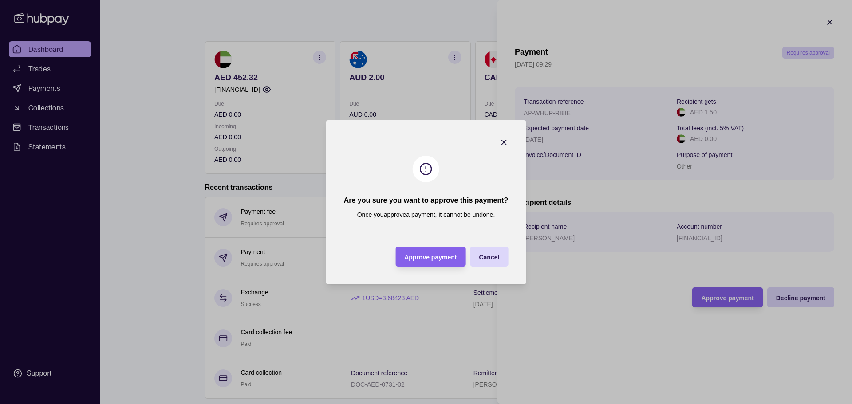 The width and height of the screenshot is (852, 404). I want to click on p: Once you approve a payment, it cannot be undone., so click(426, 215).